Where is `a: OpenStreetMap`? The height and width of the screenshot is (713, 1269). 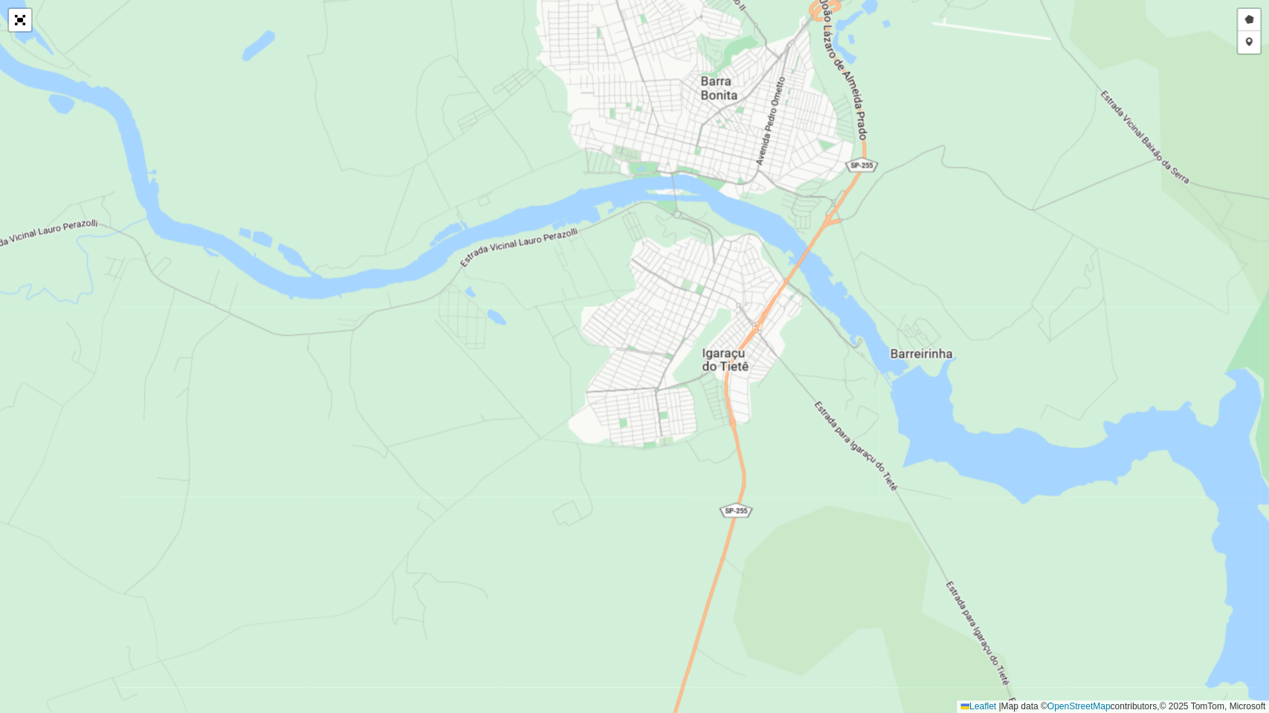 a: OpenStreetMap is located at coordinates (1078, 707).